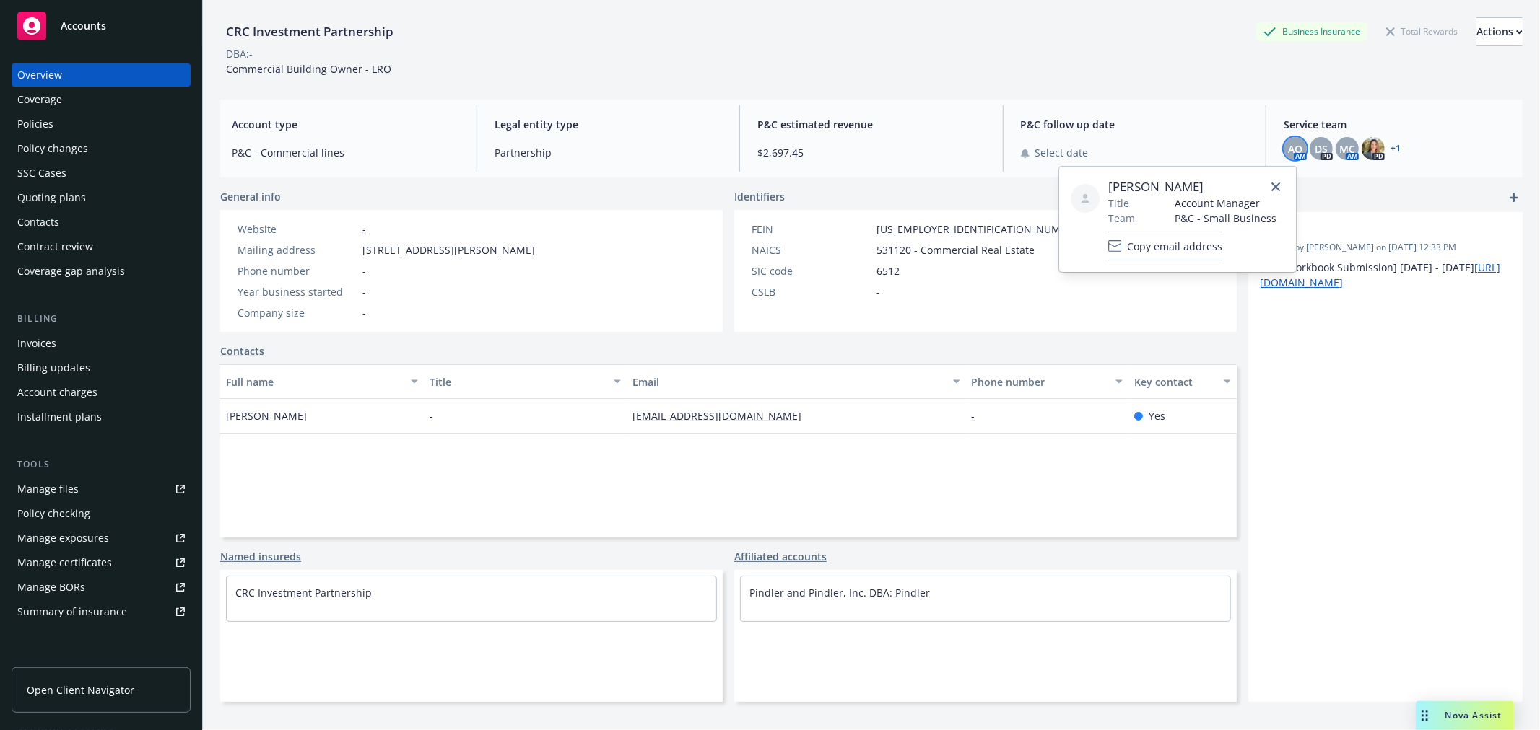 This screenshot has width=1540, height=730. What do you see at coordinates (101, 417) in the screenshot?
I see `a: Installment plans` at bounding box center [101, 417].